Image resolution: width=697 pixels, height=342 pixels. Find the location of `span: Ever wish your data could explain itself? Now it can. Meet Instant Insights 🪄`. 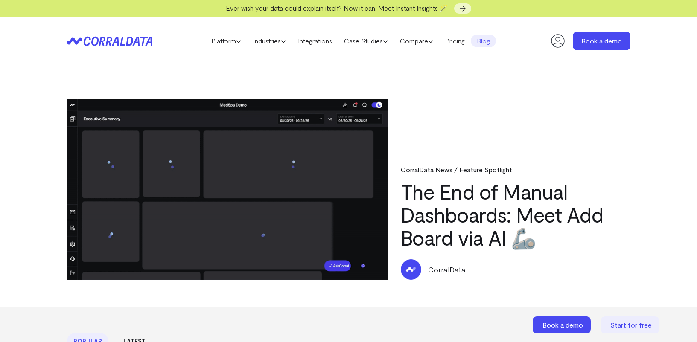

span: Ever wish your data could explain itself? Now it can. Meet Instant Insights 🪄 is located at coordinates (337, 8).